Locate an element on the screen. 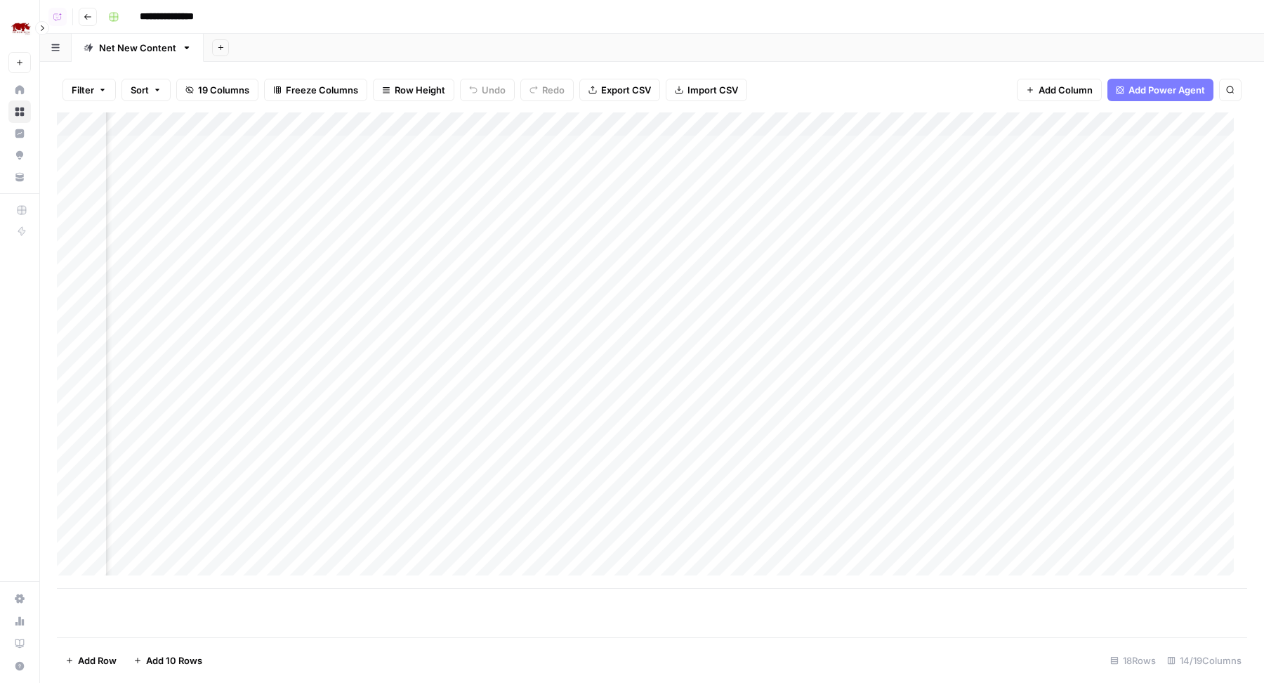  button: 19 Columns is located at coordinates (217, 90).